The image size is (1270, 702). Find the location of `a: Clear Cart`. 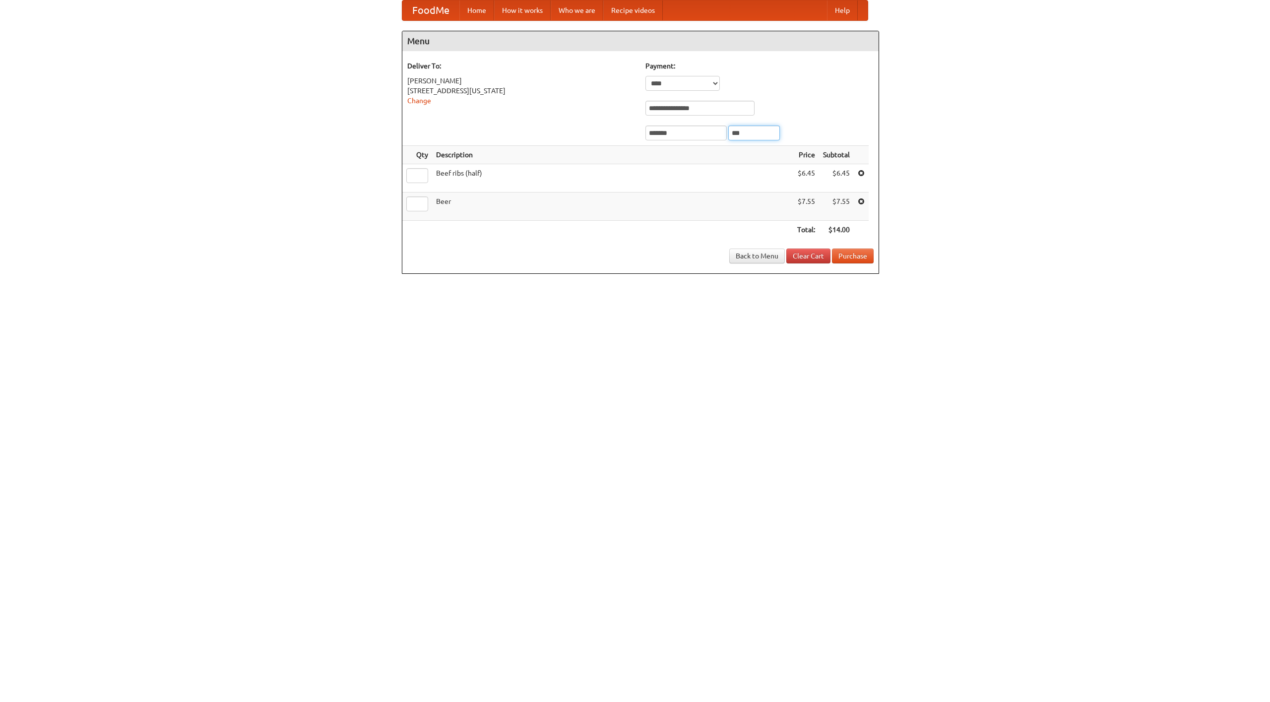

a: Clear Cart is located at coordinates (808, 256).